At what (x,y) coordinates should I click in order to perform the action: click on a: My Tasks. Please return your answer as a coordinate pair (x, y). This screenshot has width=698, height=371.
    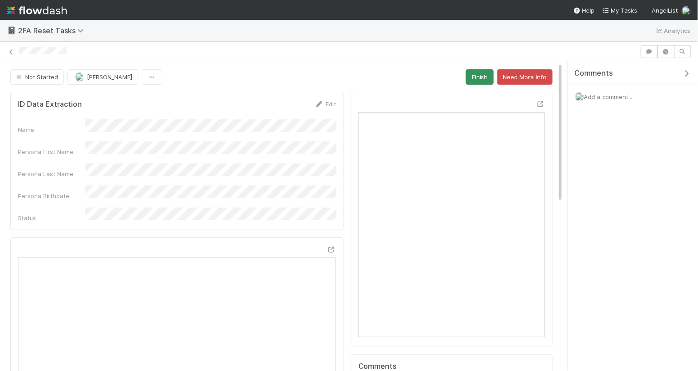
    Looking at the image, I should click on (620, 10).